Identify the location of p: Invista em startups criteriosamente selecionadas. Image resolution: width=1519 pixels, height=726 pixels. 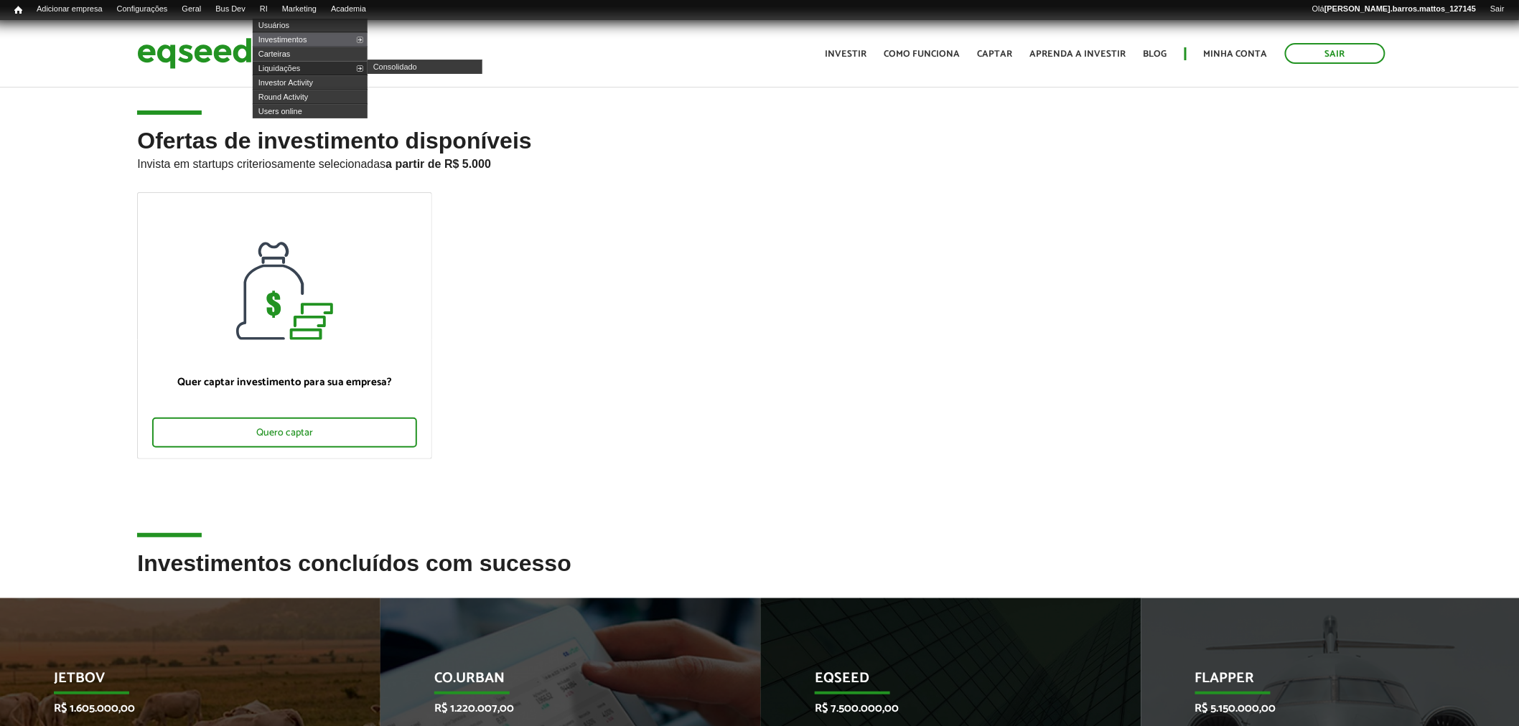
(759, 162).